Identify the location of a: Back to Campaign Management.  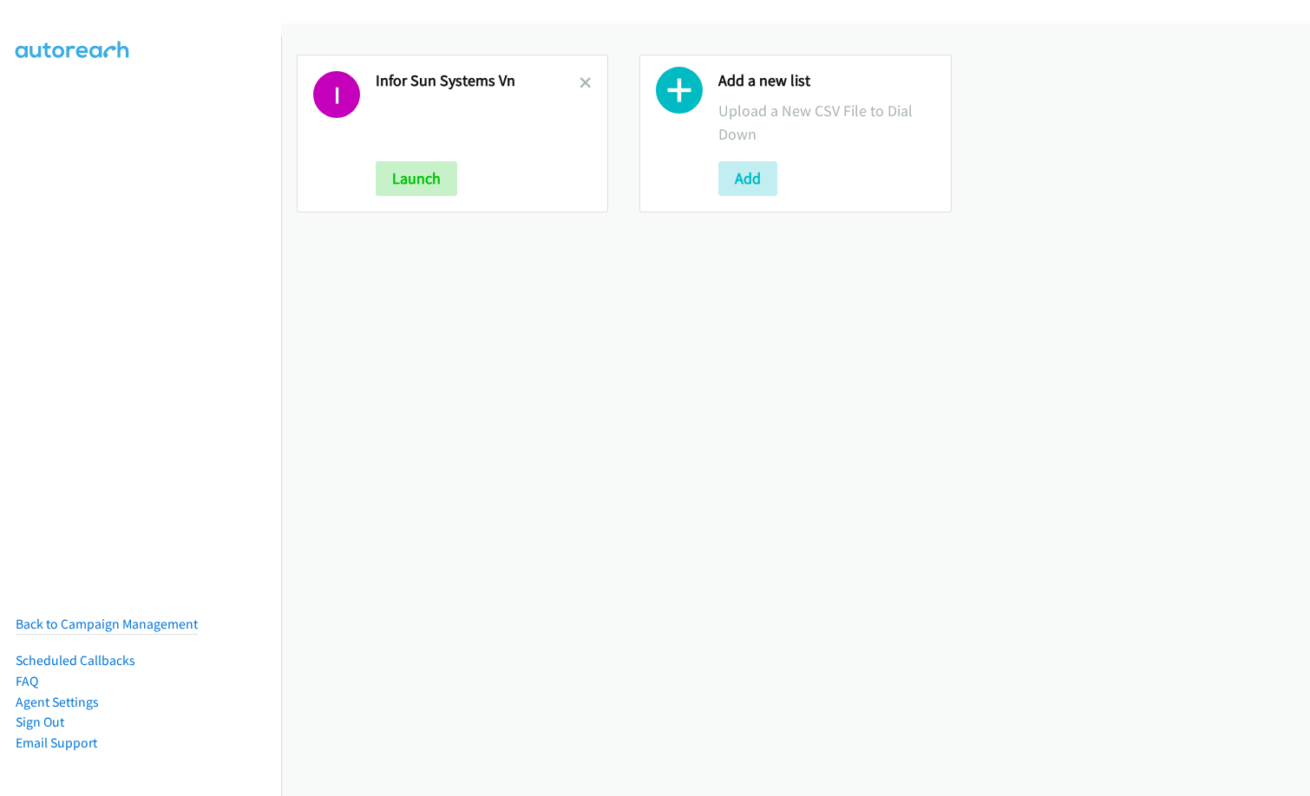
(107, 624).